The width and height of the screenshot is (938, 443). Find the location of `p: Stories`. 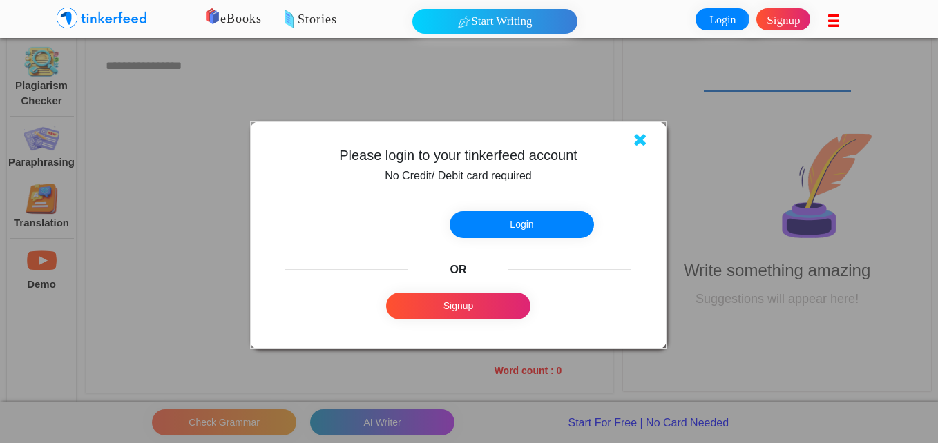

p: Stories is located at coordinates (447, 20).